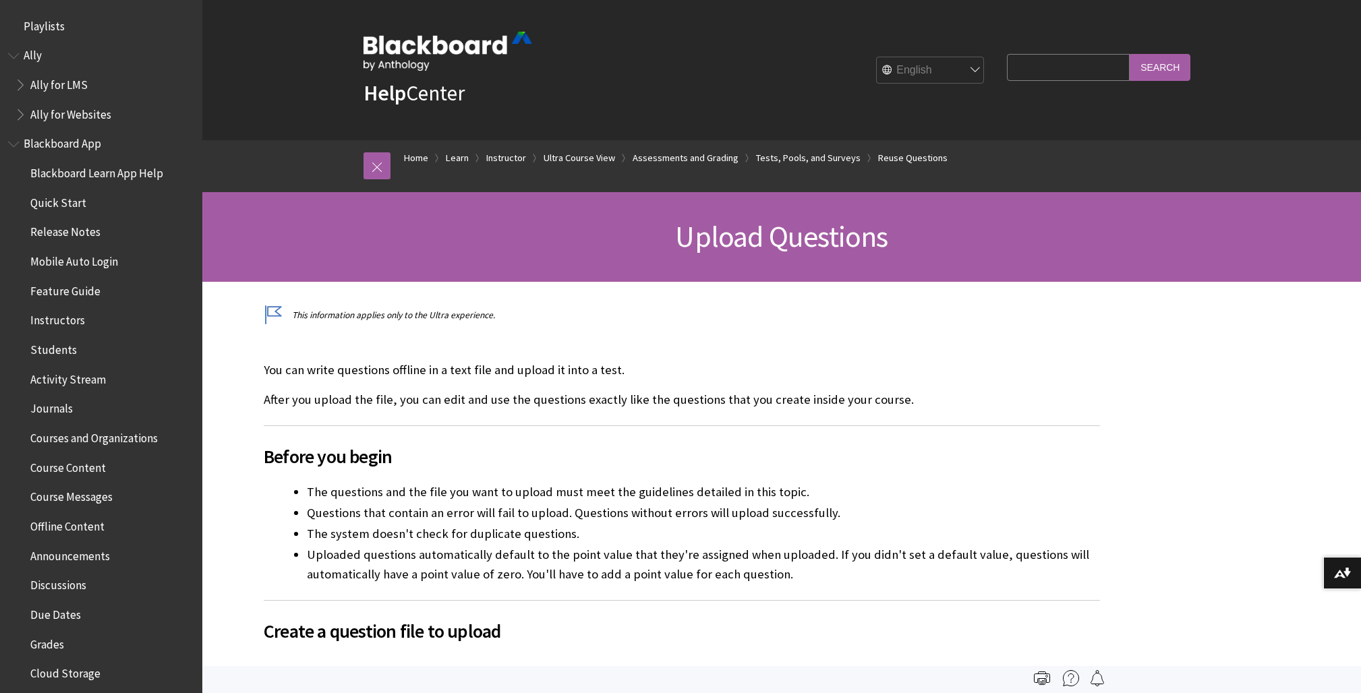 This screenshot has height=693, width=1361. I want to click on h3: File format guidelines, so click(682, 675).